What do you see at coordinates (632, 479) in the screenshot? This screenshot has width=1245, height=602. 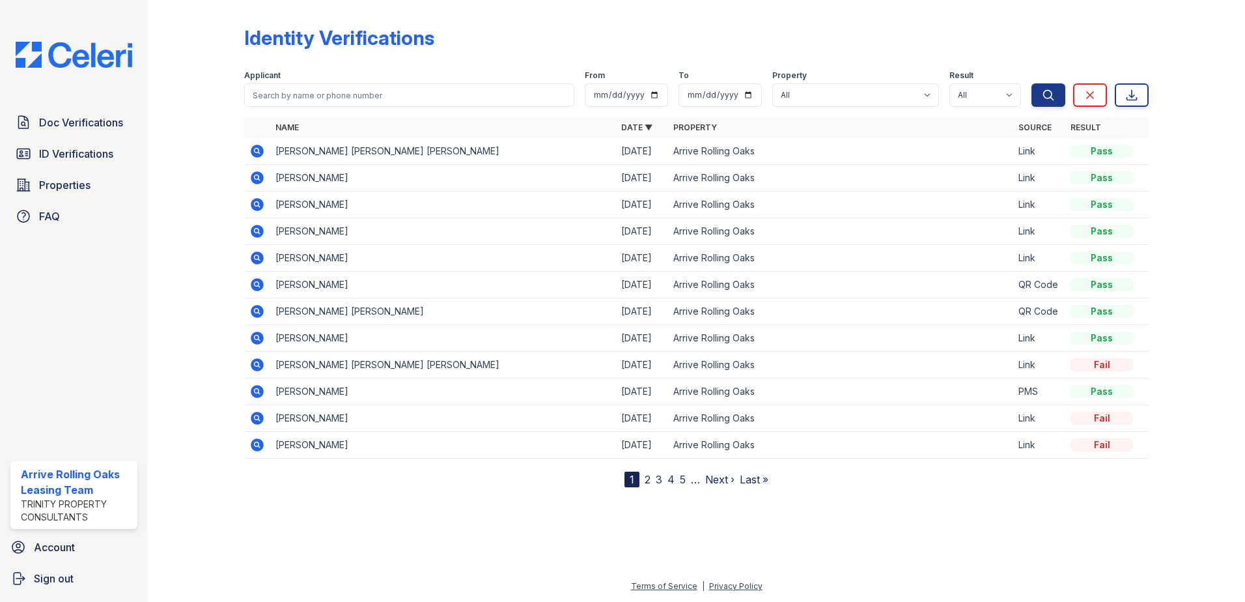 I see `div: 1` at bounding box center [632, 479].